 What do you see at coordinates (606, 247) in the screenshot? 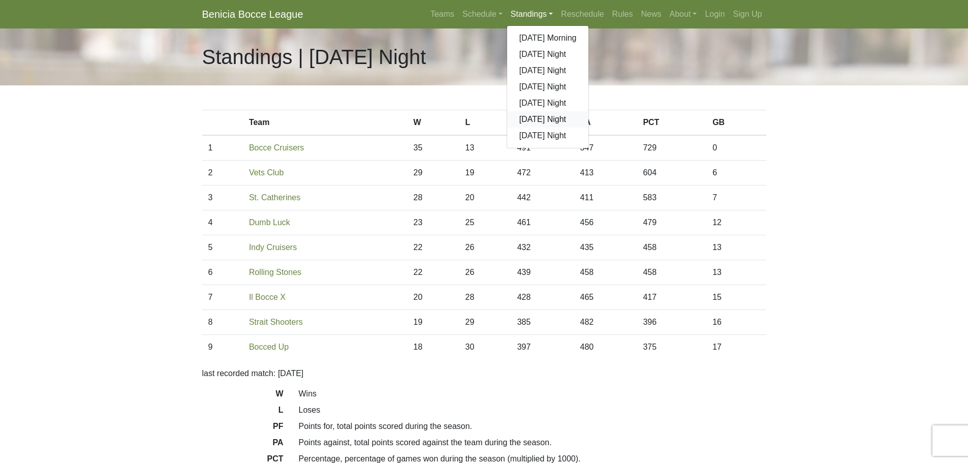
I see `td: 435` at bounding box center [606, 247].